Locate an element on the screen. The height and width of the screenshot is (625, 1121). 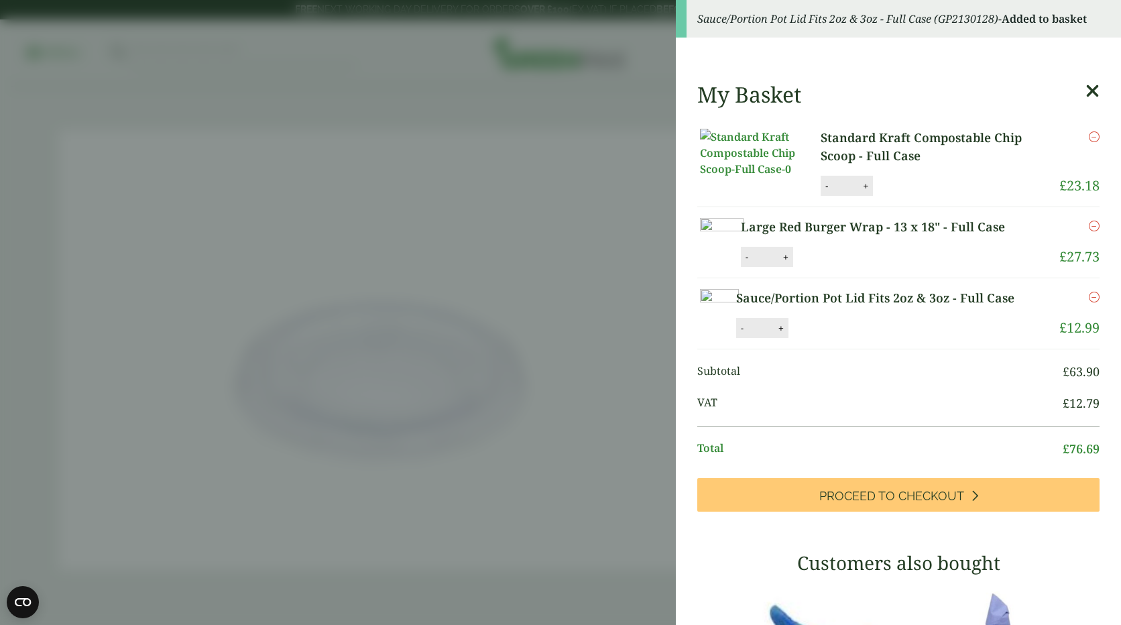
bdi: 12.79 is located at coordinates (1081, 403).